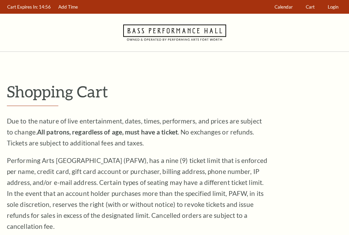 The height and width of the screenshot is (235, 349). What do you see at coordinates (45, 7) in the screenshot?
I see `span: 14:56` at bounding box center [45, 7].